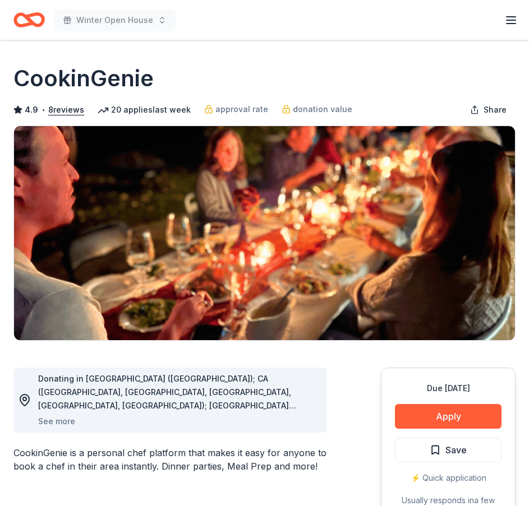 The image size is (529, 506). I want to click on div: CookinGenie is a personal chef platform that makes it easy for anyone to book a chef in their are..., so click(170, 460).